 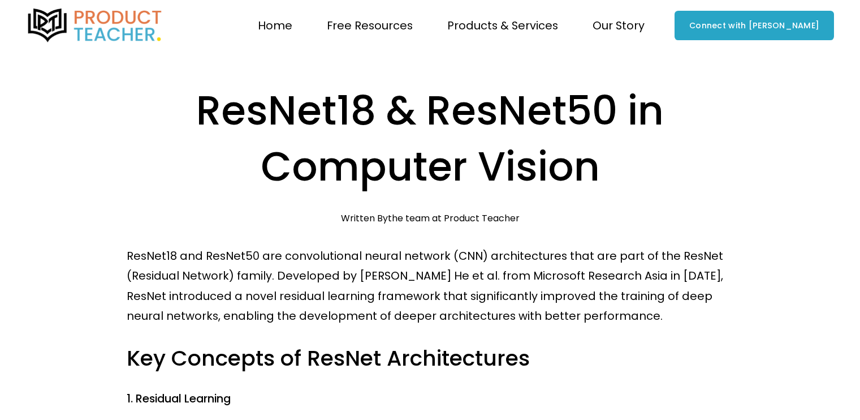 I want to click on h4: 1. Residual Learning, so click(x=430, y=398).